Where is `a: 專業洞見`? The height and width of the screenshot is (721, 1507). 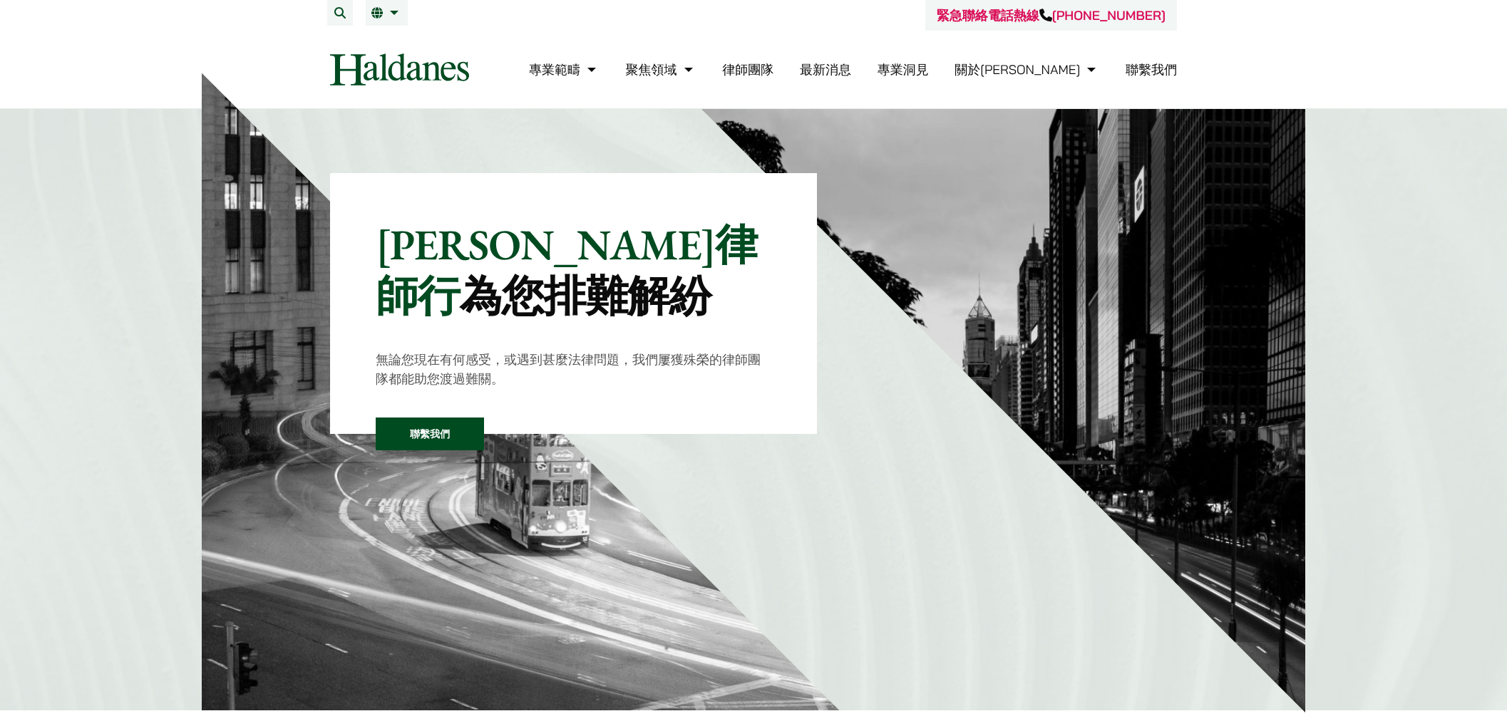 a: 專業洞見 is located at coordinates (903, 69).